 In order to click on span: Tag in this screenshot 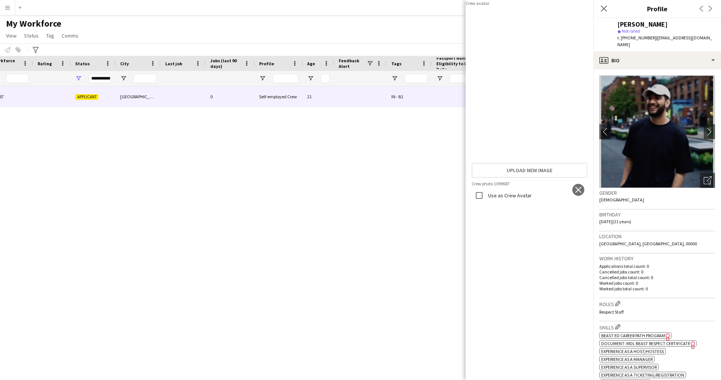, I will do `click(50, 36)`.